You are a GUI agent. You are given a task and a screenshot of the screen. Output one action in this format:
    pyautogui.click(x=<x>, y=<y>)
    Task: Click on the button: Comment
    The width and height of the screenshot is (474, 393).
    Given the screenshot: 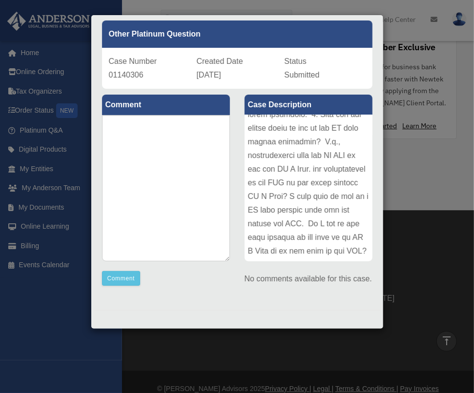 What is the action you would take?
    pyautogui.click(x=121, y=279)
    